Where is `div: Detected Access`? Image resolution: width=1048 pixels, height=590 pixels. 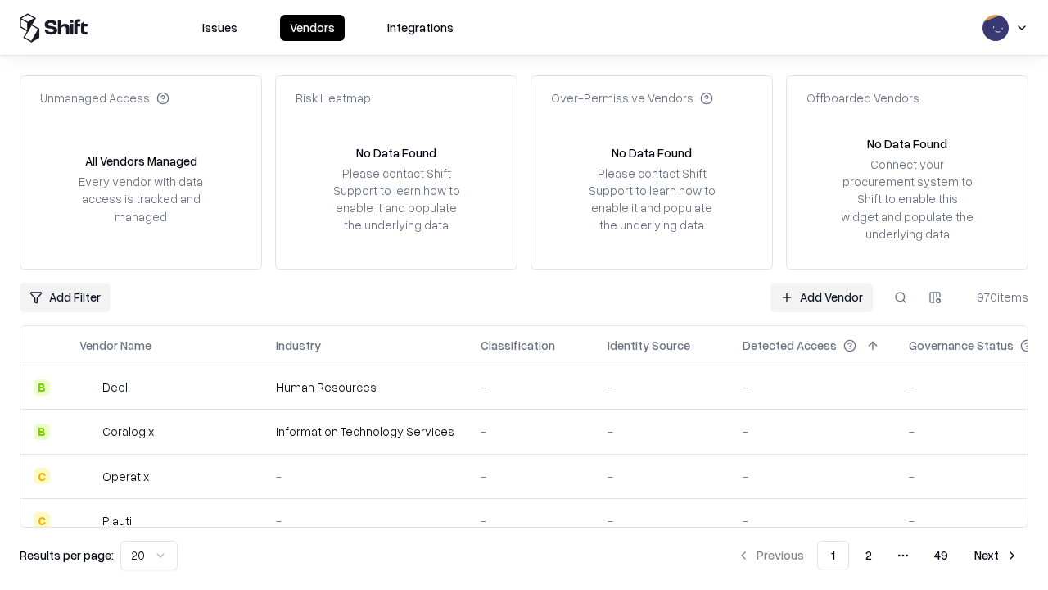 div: Detected Access is located at coordinates (789, 345).